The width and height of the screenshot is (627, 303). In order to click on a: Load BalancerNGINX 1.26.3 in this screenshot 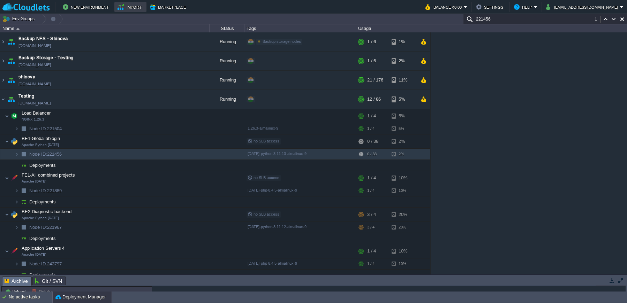, I will do `click(36, 113)`.